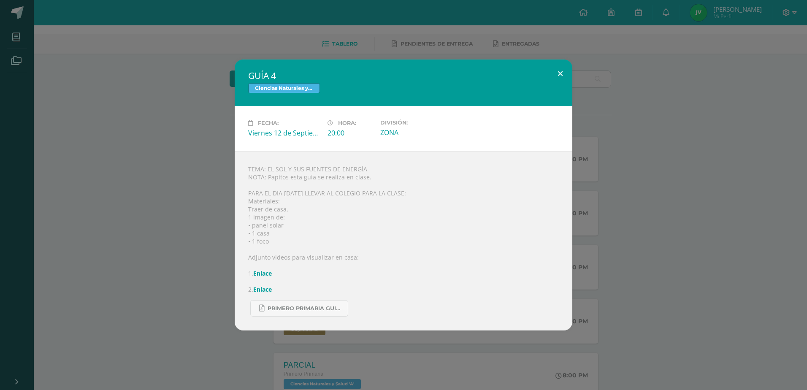 The height and width of the screenshot is (390, 807). Describe the element at coordinates (284, 88) in the screenshot. I see `span: Ciencias Naturales y Salud` at that location.